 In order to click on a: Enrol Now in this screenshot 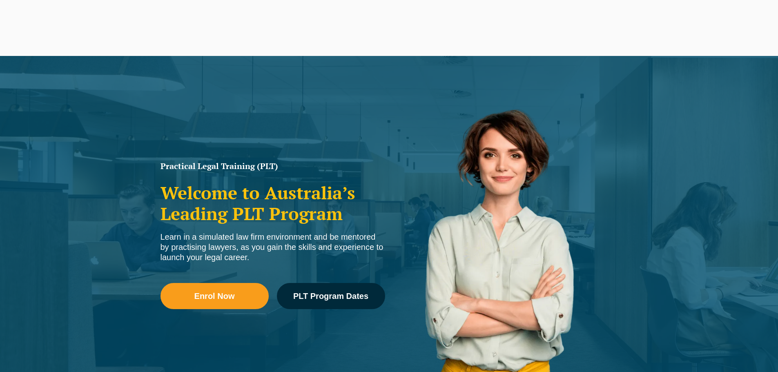, I will do `click(214, 296)`.